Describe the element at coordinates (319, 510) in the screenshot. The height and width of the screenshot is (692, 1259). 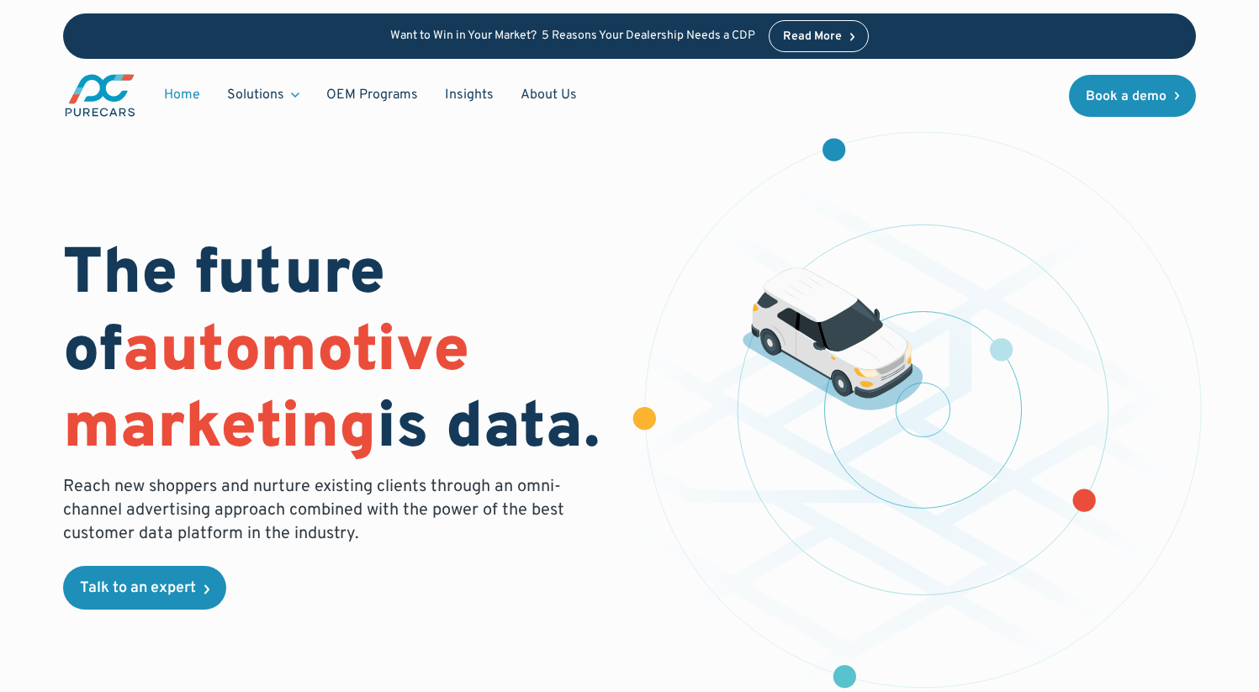
I see `p: Reach new shoppers and nurture existing clients through an omni-channel advertising approach comb...` at that location.